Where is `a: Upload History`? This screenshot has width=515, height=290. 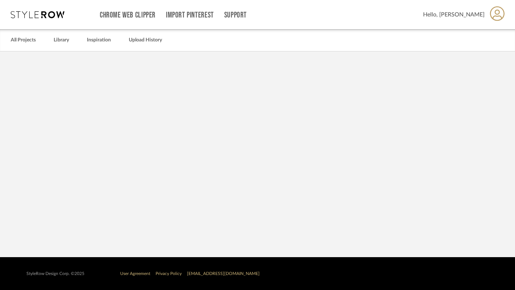
a: Upload History is located at coordinates (145, 40).